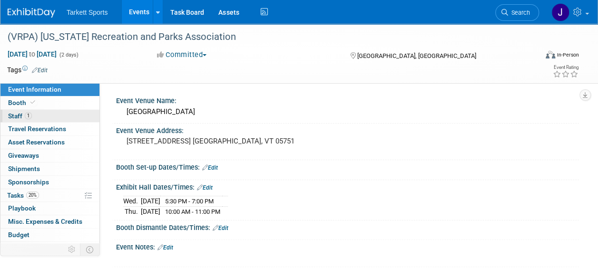 The height and width of the screenshot is (268, 598). What do you see at coordinates (28, 116) in the screenshot?
I see `span: 1` at bounding box center [28, 116].